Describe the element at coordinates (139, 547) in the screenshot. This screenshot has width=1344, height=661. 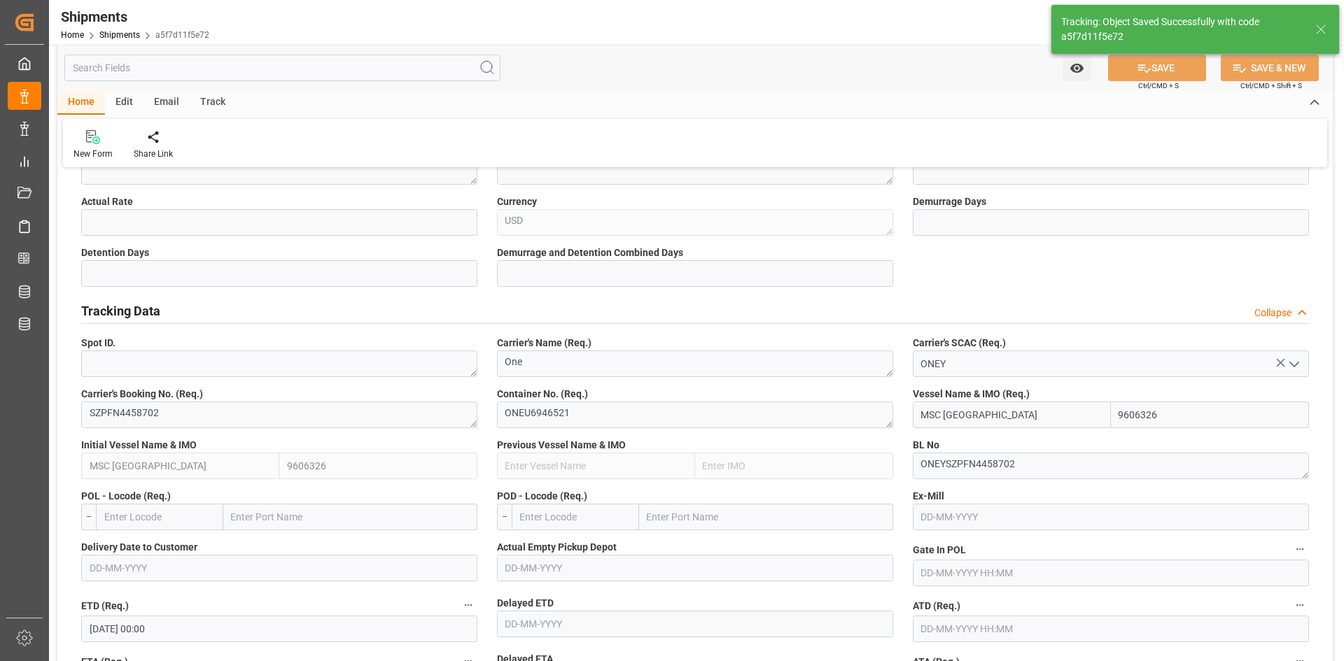
I see `span: Delivery Date to Customer` at that location.